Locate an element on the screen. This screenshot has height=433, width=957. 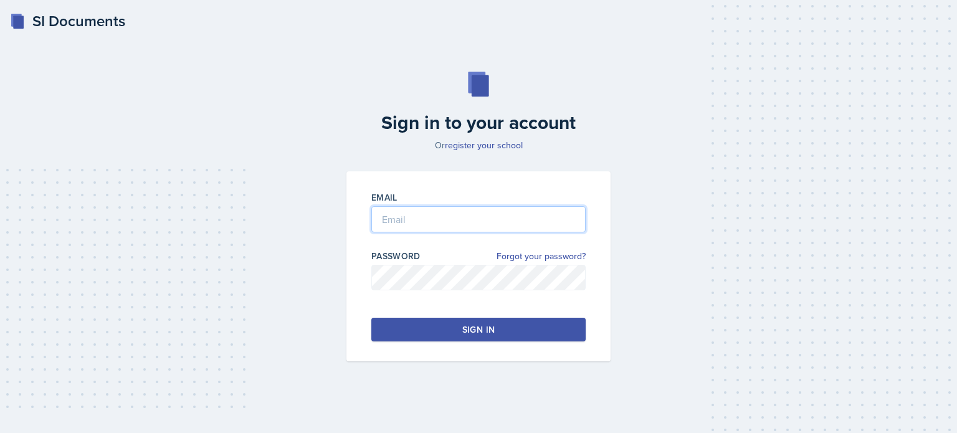
h2: Sign in to your account is located at coordinates (479, 123).